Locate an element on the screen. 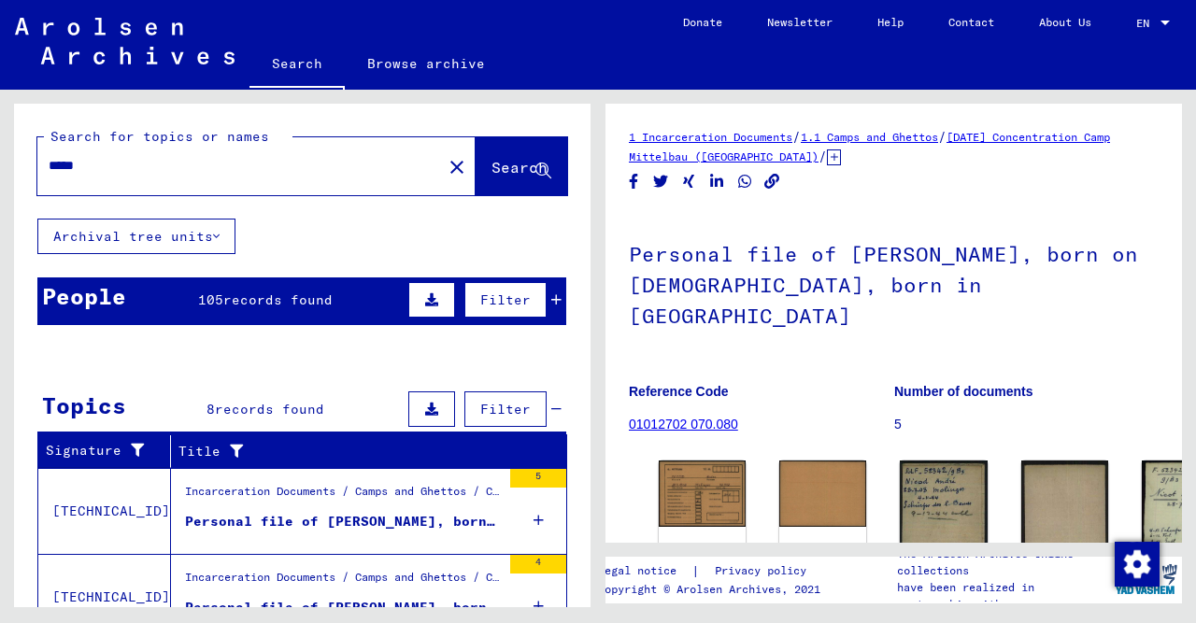 The height and width of the screenshot is (623, 1196). button: Share on Twitter is located at coordinates (660, 181).